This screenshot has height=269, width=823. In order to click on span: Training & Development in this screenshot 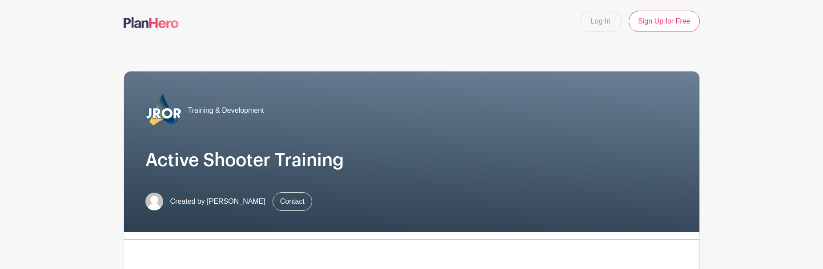, I will do `click(226, 111)`.